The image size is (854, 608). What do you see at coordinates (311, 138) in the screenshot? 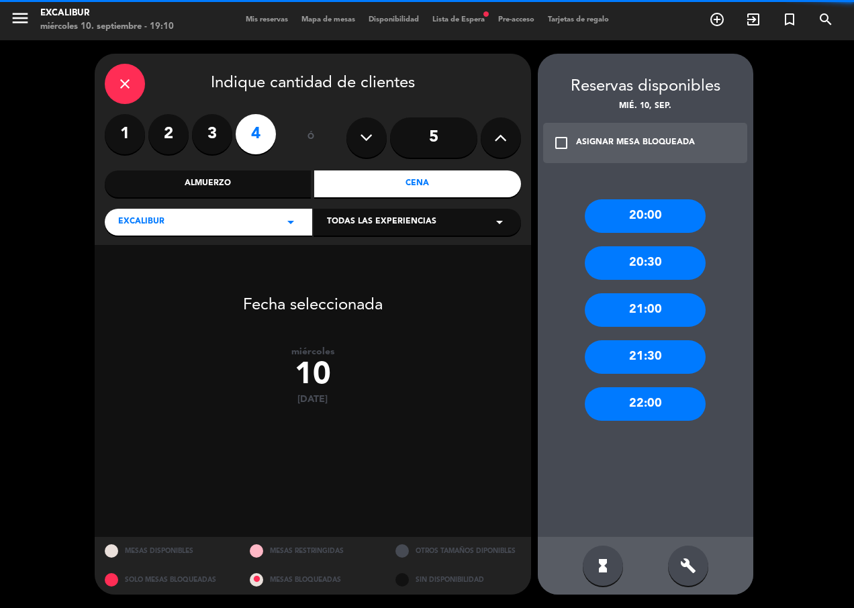
I see `div: ó` at bounding box center [311, 138].